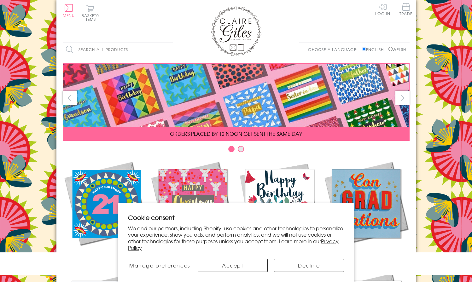 This screenshot has width=472, height=282. What do you see at coordinates (233, 265) in the screenshot?
I see `button: Accept` at bounding box center [233, 265].